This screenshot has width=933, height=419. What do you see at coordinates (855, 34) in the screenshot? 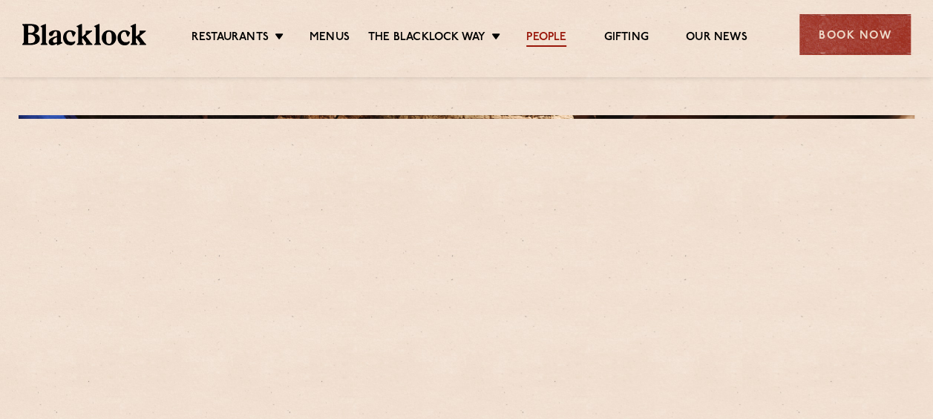
I see `div: Book Now` at bounding box center [855, 34].